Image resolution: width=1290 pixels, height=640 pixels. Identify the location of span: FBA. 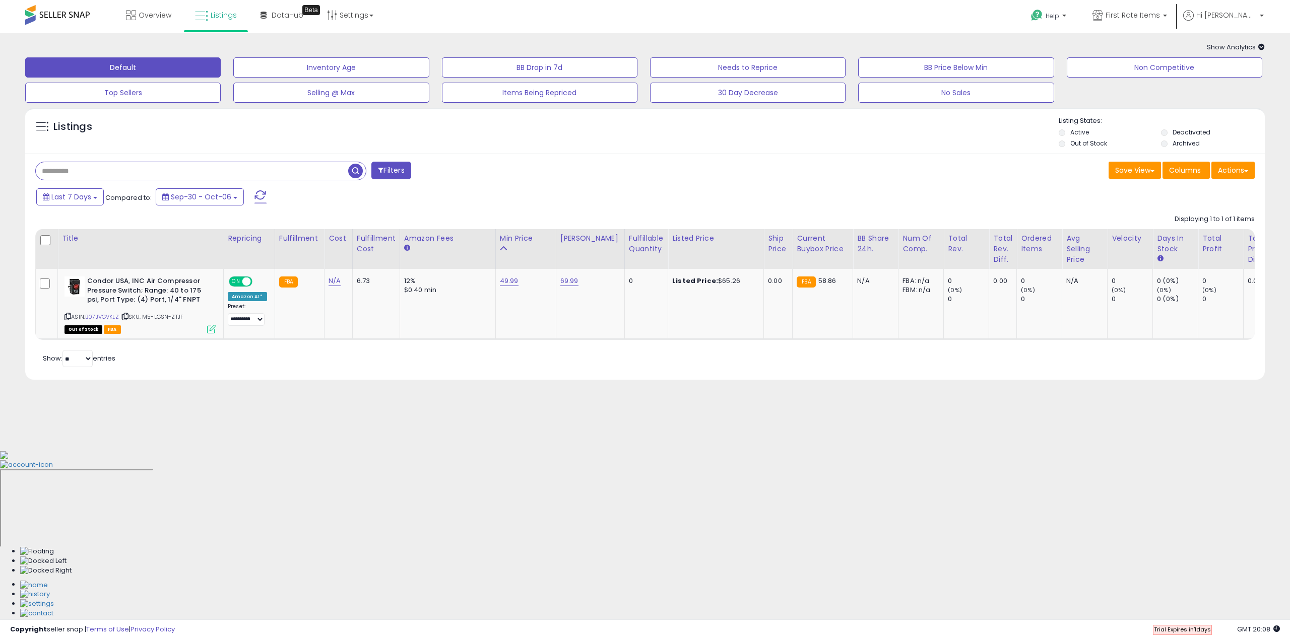
(112, 330).